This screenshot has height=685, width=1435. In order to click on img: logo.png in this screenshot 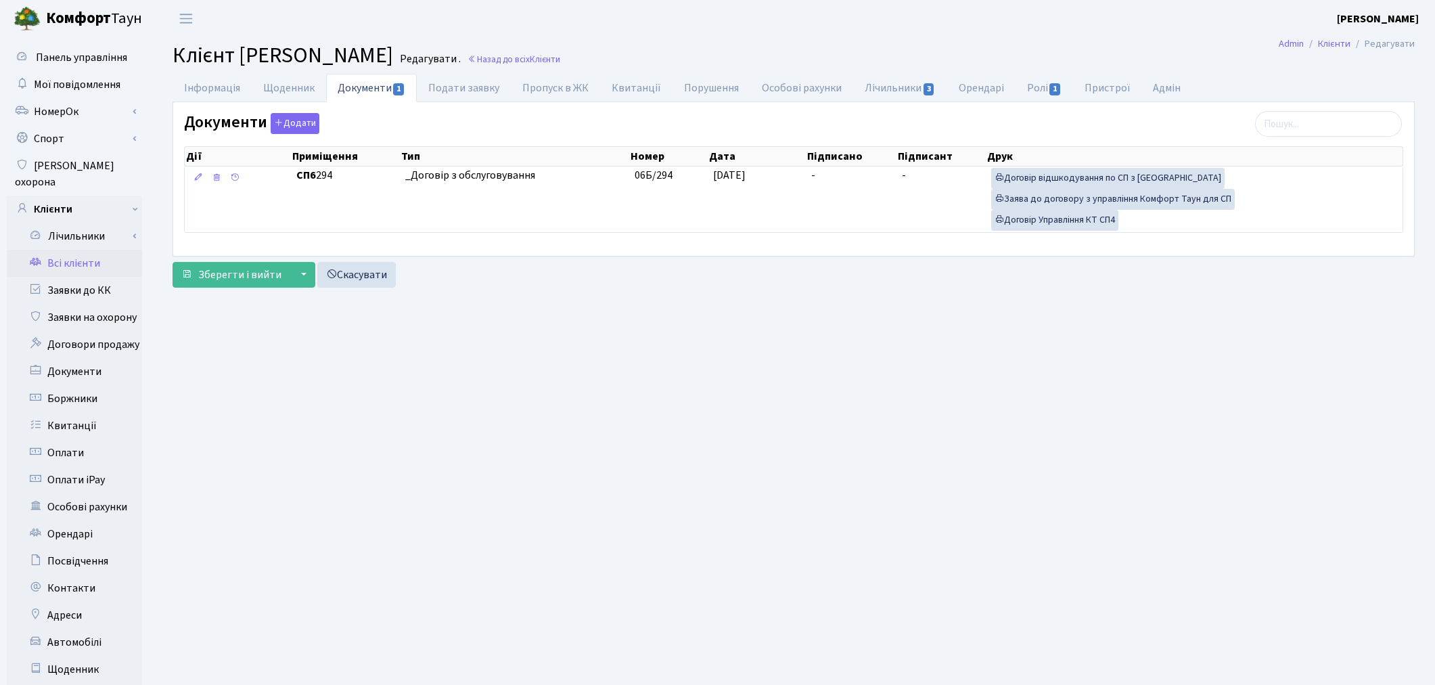, I will do `click(27, 19)`.